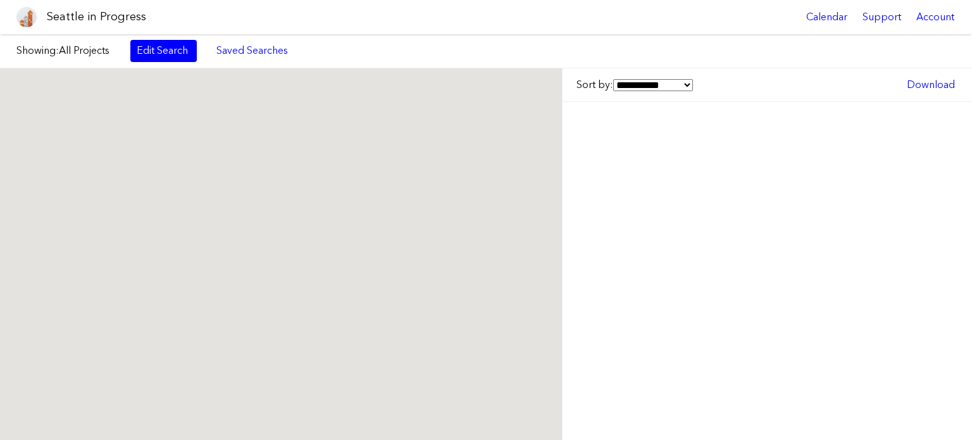  What do you see at coordinates (96, 16) in the screenshot?
I see `h1: Seattle in Progress` at bounding box center [96, 16].